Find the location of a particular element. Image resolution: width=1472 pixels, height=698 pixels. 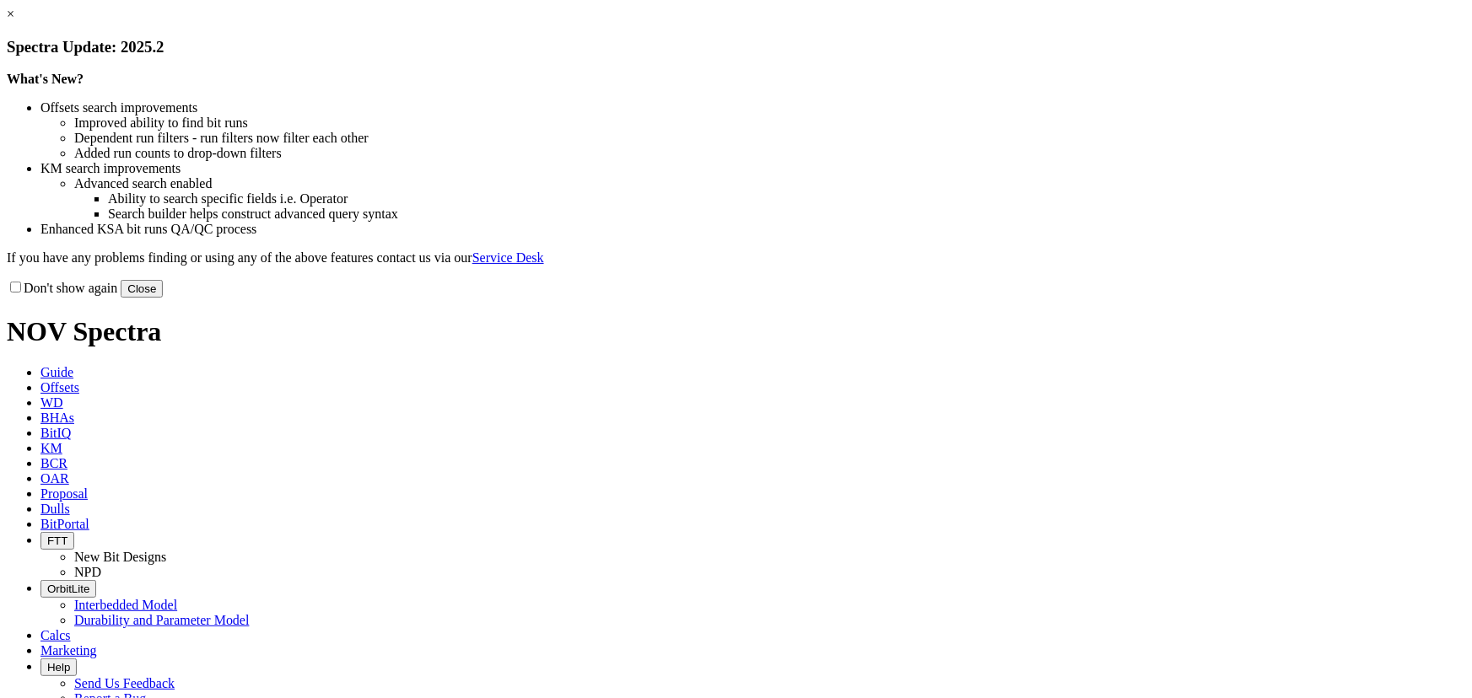

li: Advanced search enabled is located at coordinates (769, 184).